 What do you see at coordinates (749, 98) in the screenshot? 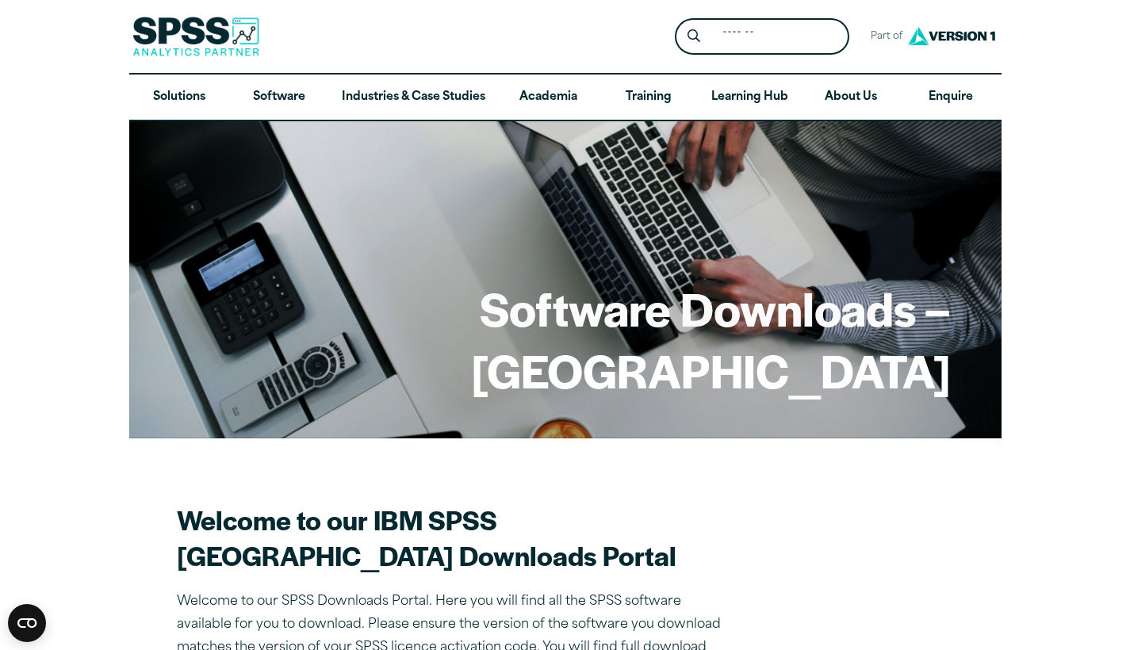
I see `a: Learning Hub` at bounding box center [749, 98].